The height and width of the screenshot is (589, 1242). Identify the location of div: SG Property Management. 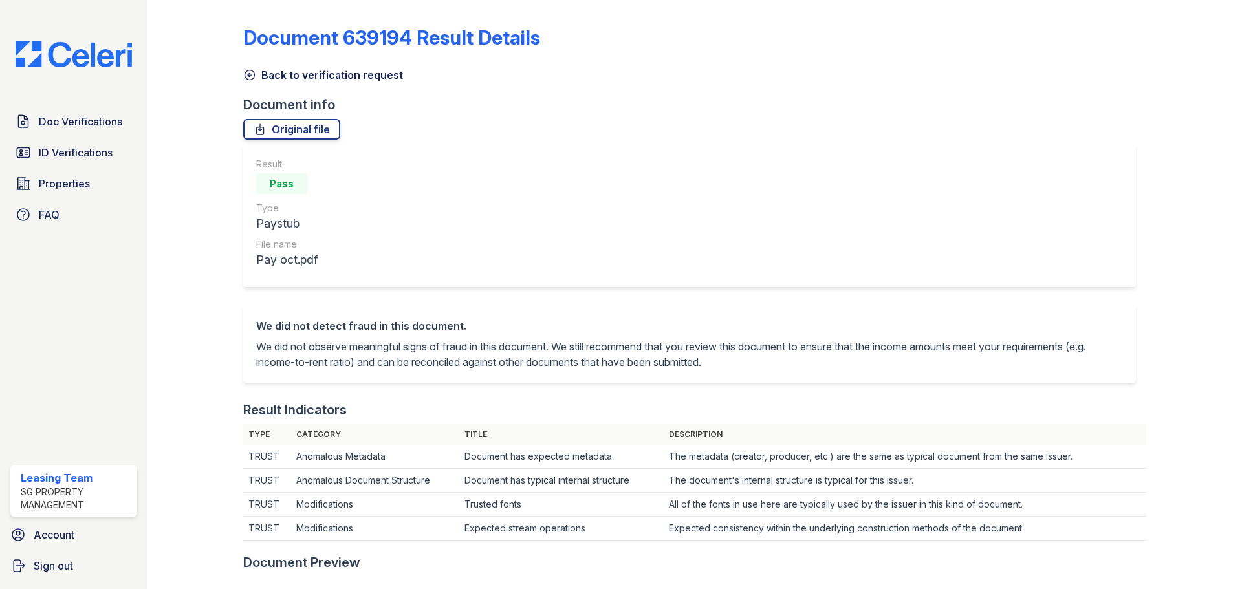
(76, 499).